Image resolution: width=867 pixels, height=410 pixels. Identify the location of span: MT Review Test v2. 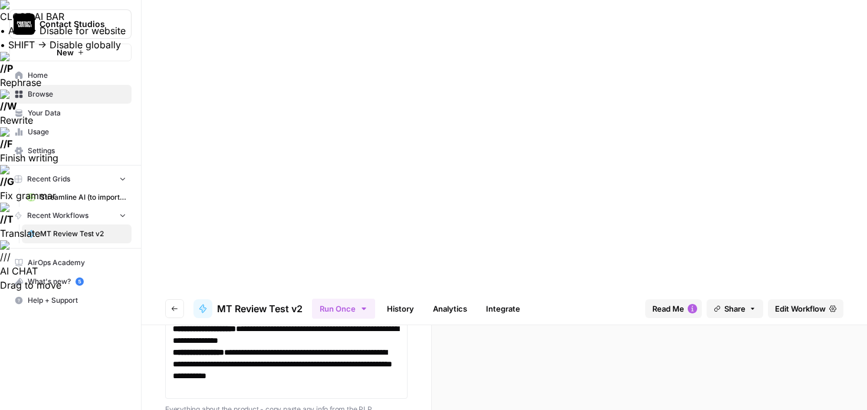
(259, 309).